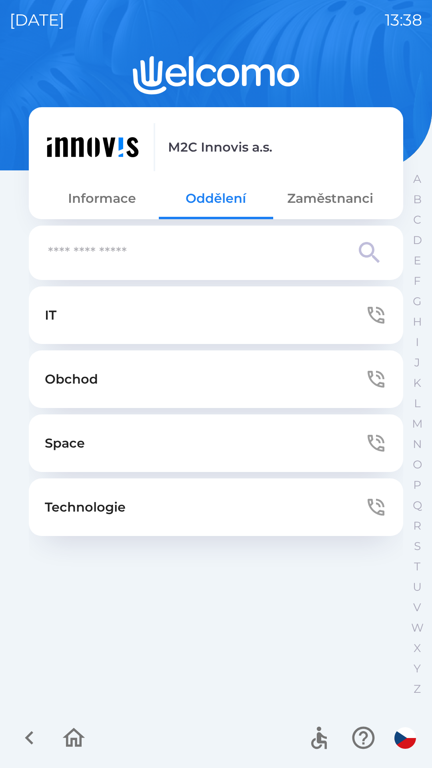 The height and width of the screenshot is (768, 432). I want to click on img: c42423d4-3517-4601-b1c4-80ea61f5d08a.png, so click(93, 147).